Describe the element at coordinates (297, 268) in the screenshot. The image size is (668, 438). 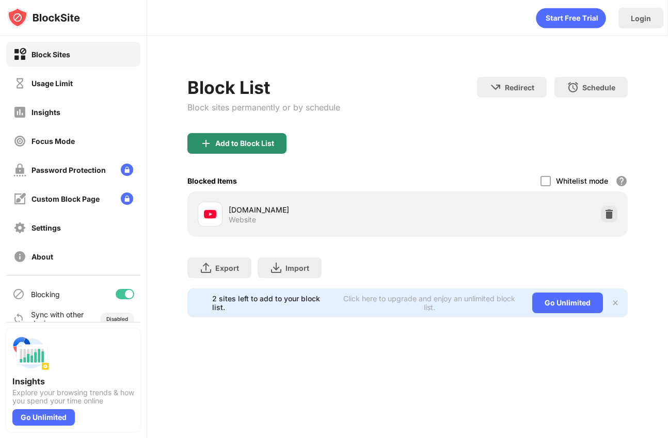
I see `div: Import` at that location.